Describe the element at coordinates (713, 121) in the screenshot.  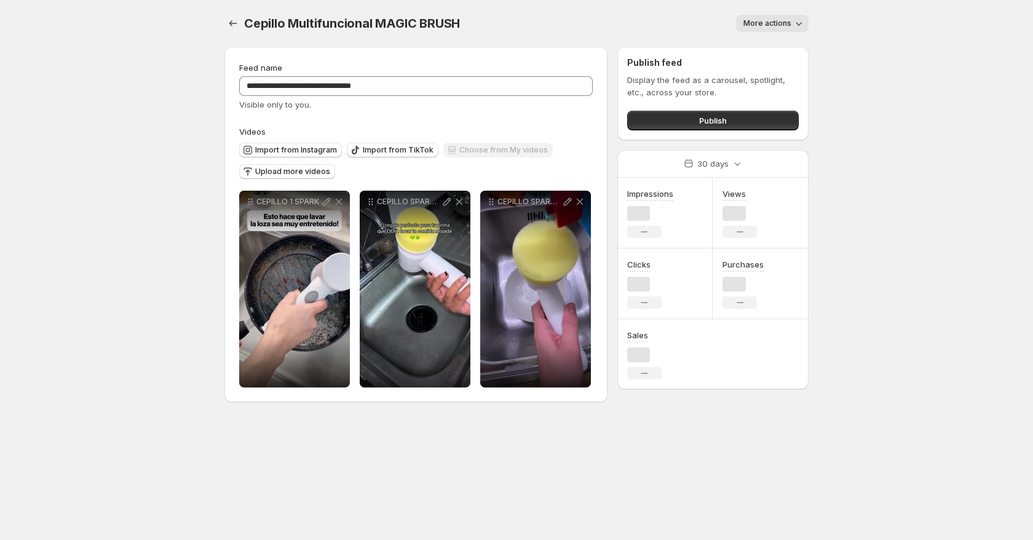
I see `span: Publish` at that location.